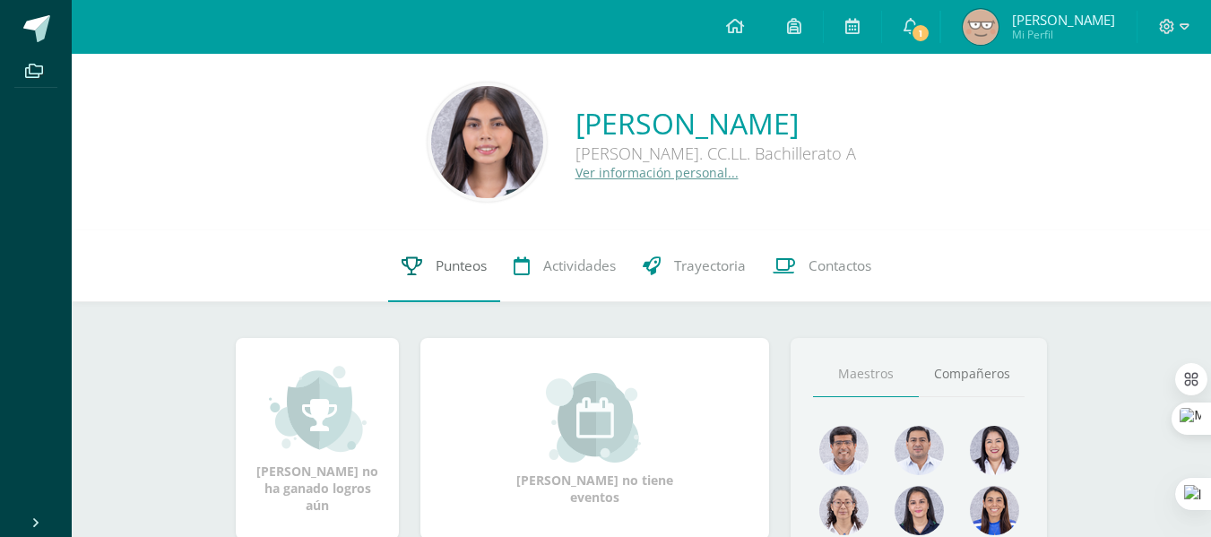 This screenshot has height=537, width=1211. What do you see at coordinates (921, 33) in the screenshot?
I see `span: 1` at bounding box center [921, 33].